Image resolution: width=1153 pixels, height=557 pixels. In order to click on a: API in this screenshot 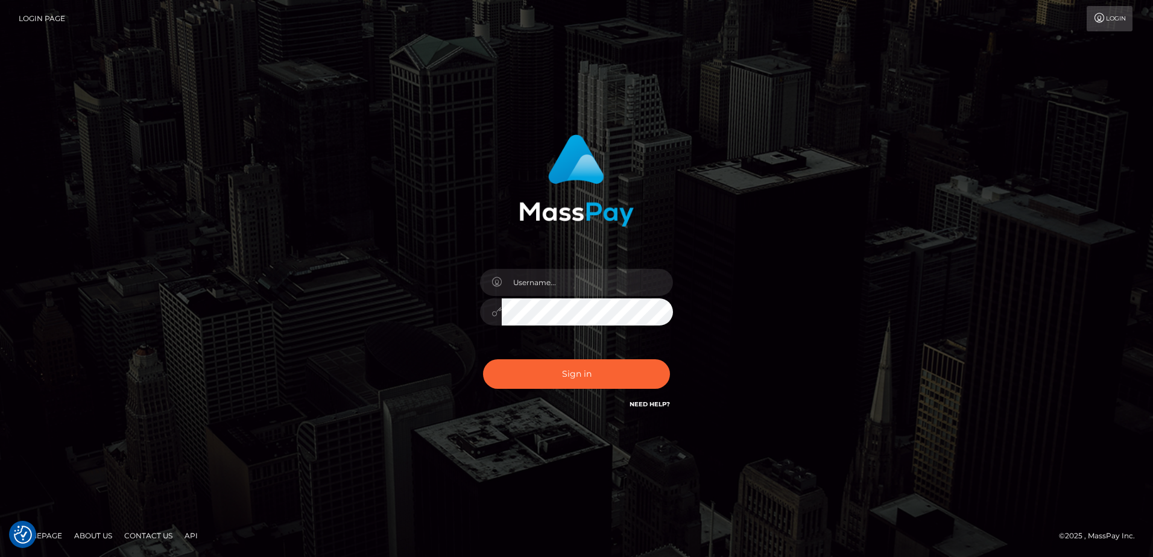, I will do `click(191, 536)`.